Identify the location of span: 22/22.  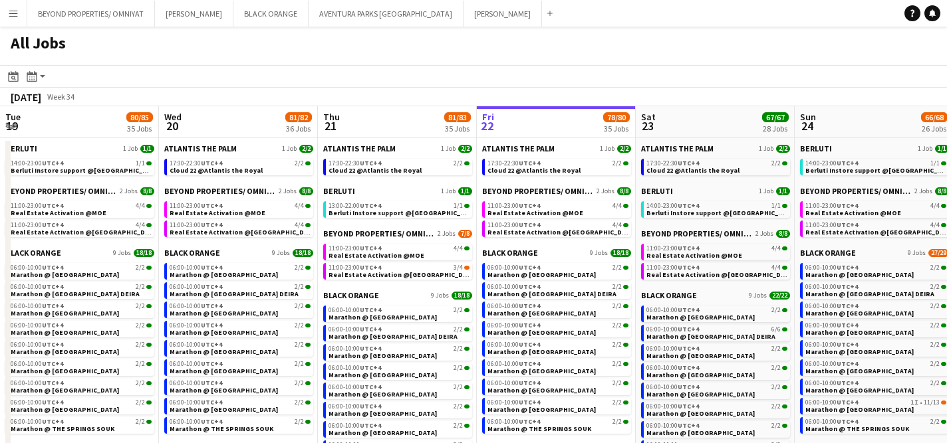
(779, 296).